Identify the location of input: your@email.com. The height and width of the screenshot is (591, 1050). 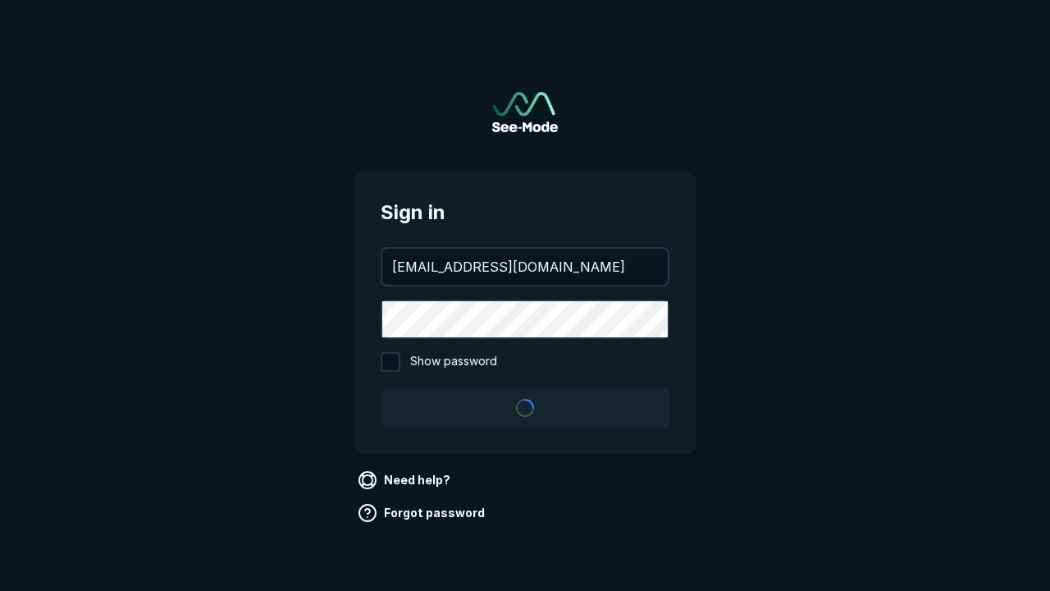
(525, 267).